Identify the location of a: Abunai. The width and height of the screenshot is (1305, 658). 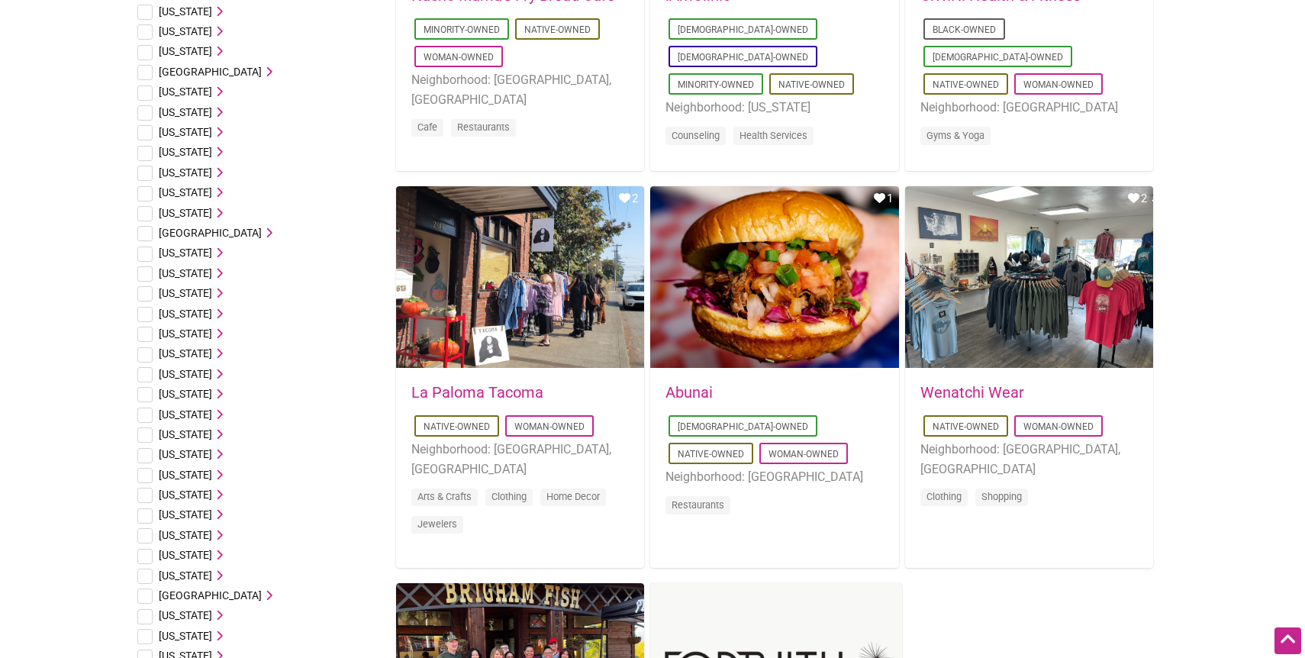
(689, 392).